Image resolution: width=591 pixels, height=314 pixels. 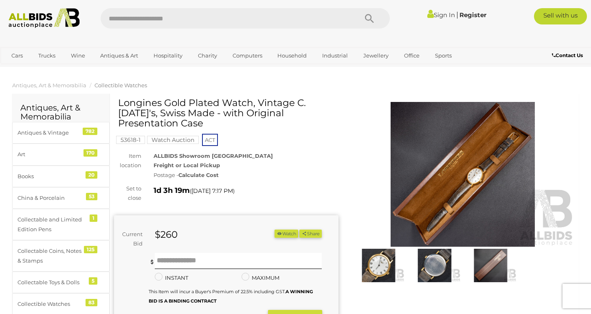 I want to click on a: Books 20, so click(x=61, y=176).